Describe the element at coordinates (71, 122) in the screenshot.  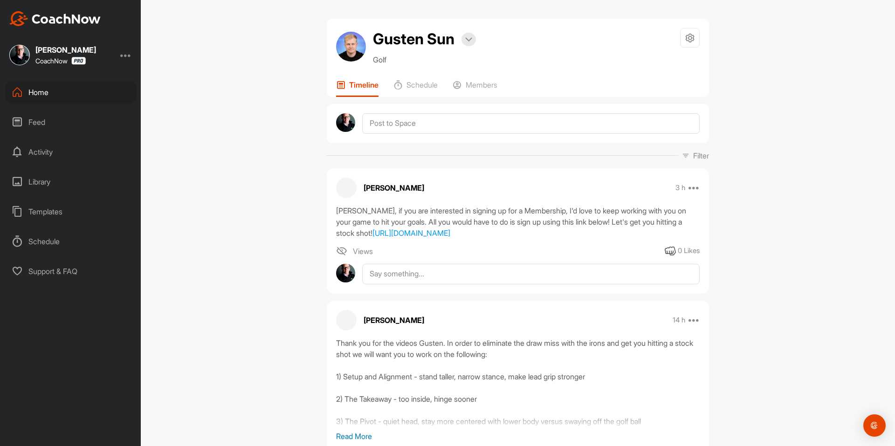
I see `div: Feed` at that location.